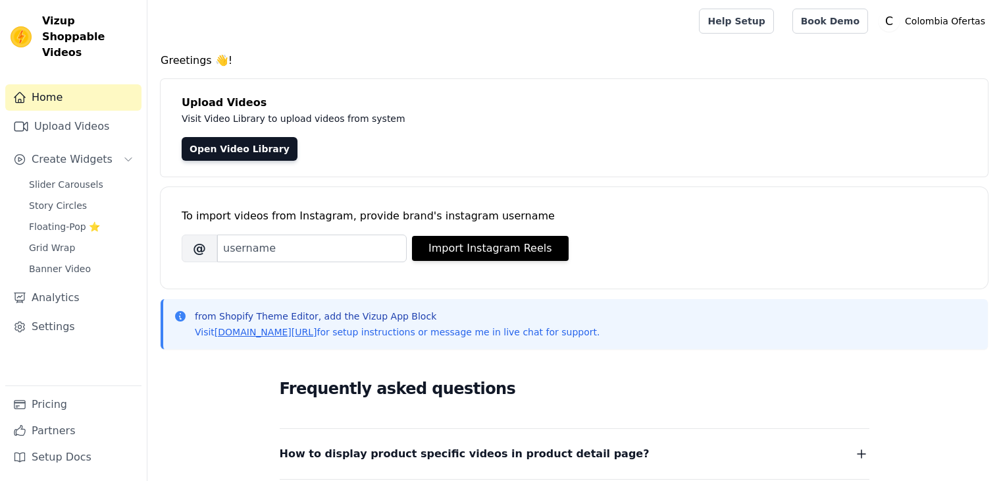 This screenshot has height=481, width=1001. What do you see at coordinates (58, 205) in the screenshot?
I see `span: Story Circles` at bounding box center [58, 205].